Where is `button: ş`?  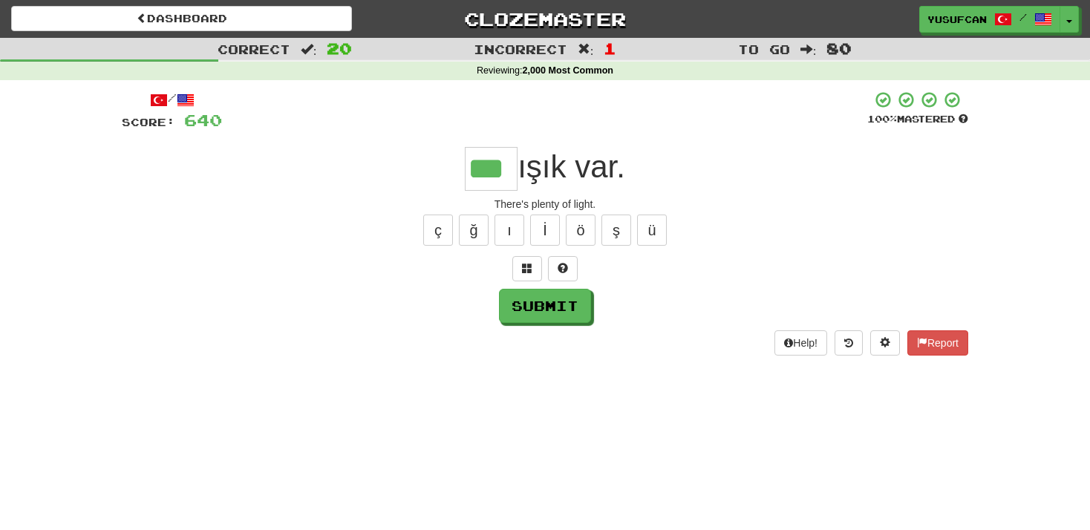
button: ş is located at coordinates (616, 230).